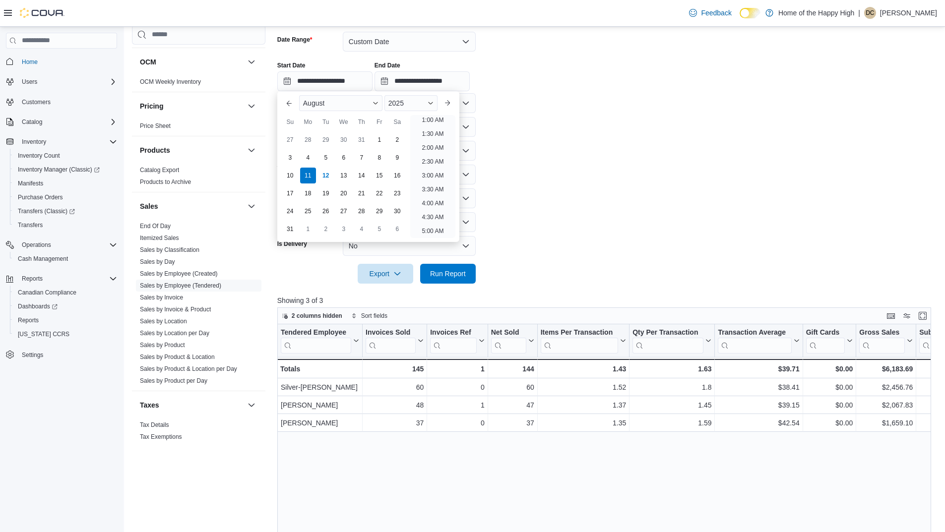 The width and height of the screenshot is (945, 532). What do you see at coordinates (161, 437) in the screenshot?
I see `a: Tax Exemptions` at bounding box center [161, 437].